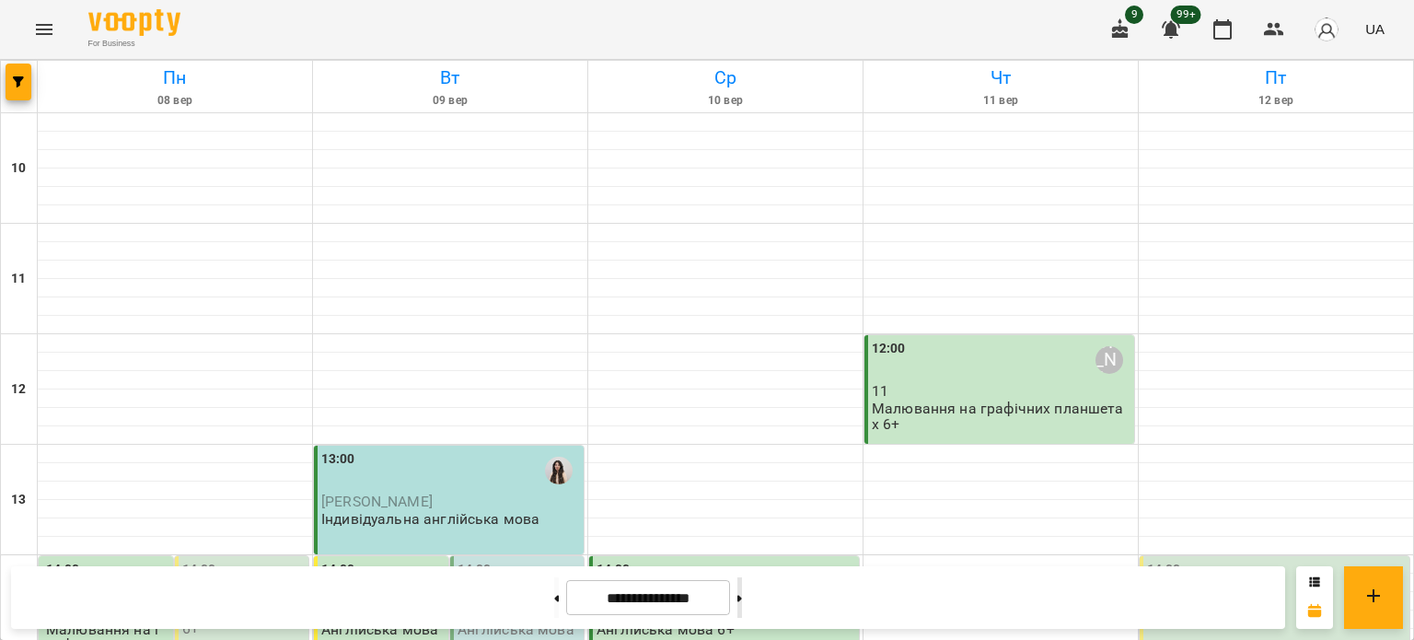 Image resolution: width=1414 pixels, height=640 pixels. What do you see at coordinates (1276, 100) in the screenshot?
I see `h6: 12 вер` at bounding box center [1276, 100].